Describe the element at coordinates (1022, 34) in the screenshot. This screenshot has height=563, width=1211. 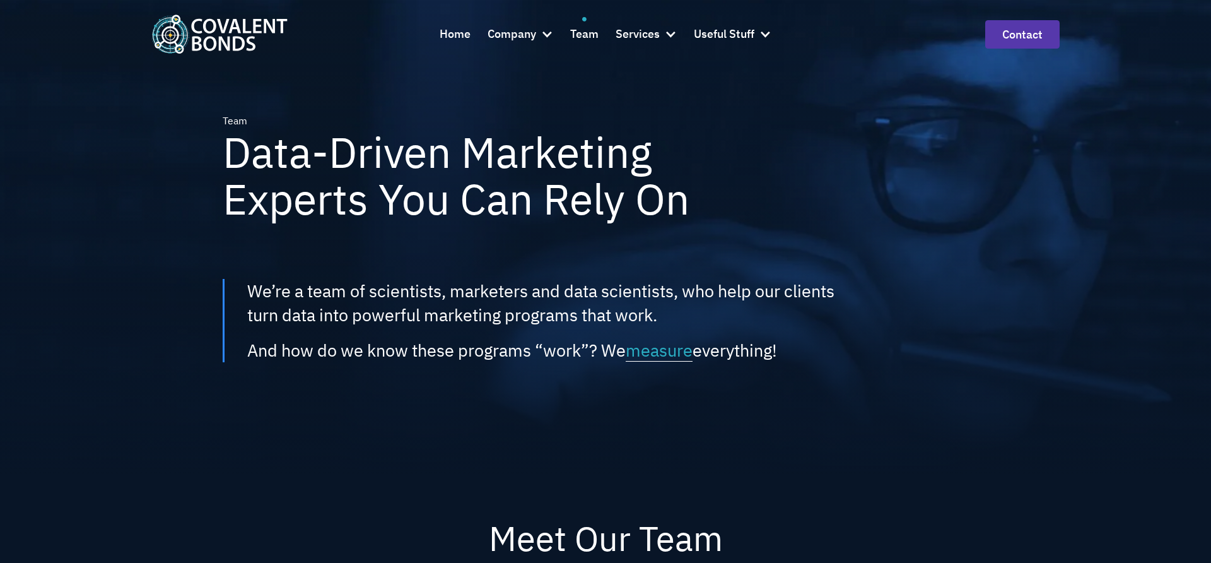
I see `a: contact` at that location.